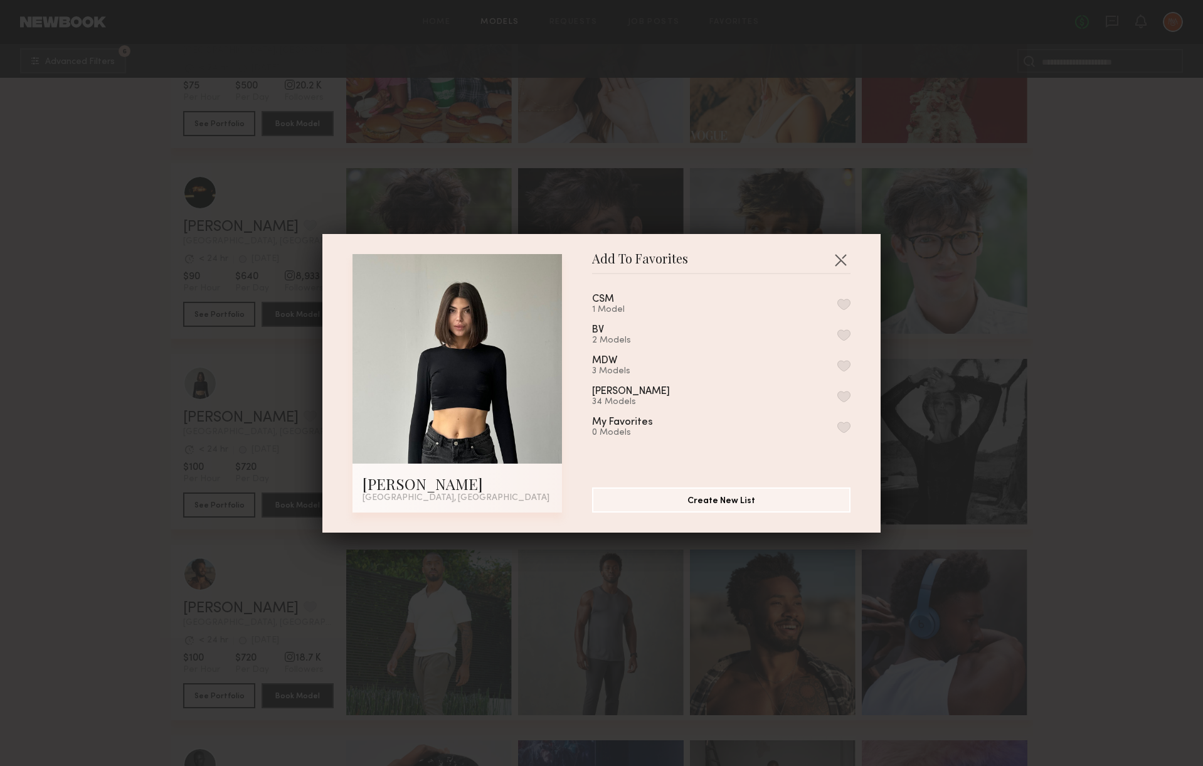  I want to click on button: Create New List, so click(721, 500).